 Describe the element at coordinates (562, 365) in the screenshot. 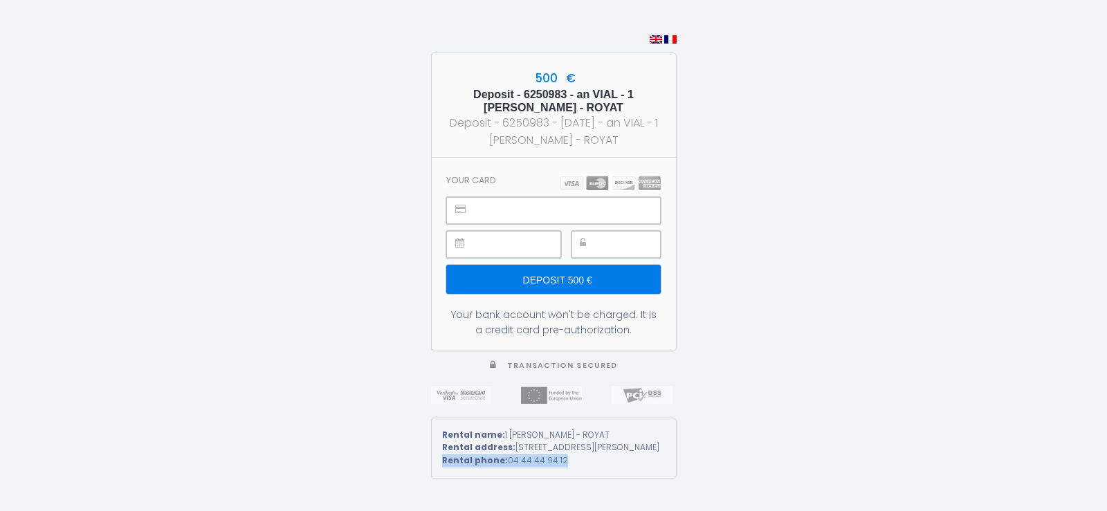

I see `span: Transaction secured` at that location.